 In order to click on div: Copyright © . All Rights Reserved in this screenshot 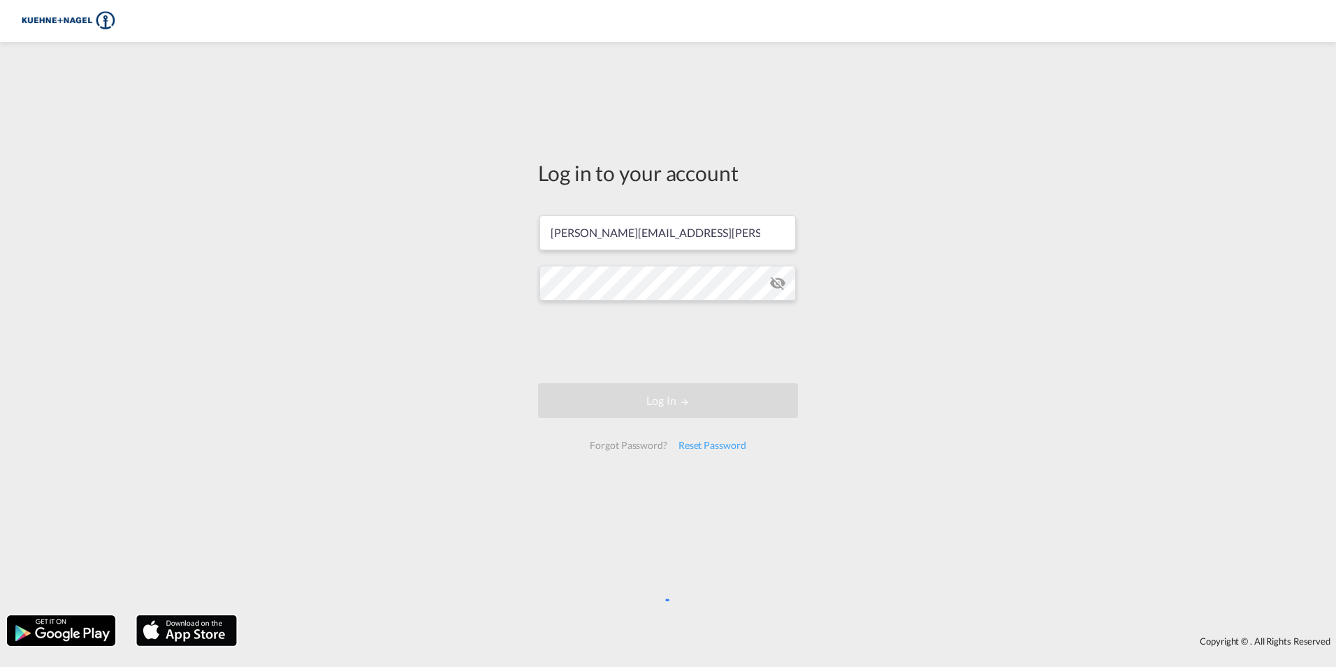, I will do `click(789, 641)`.